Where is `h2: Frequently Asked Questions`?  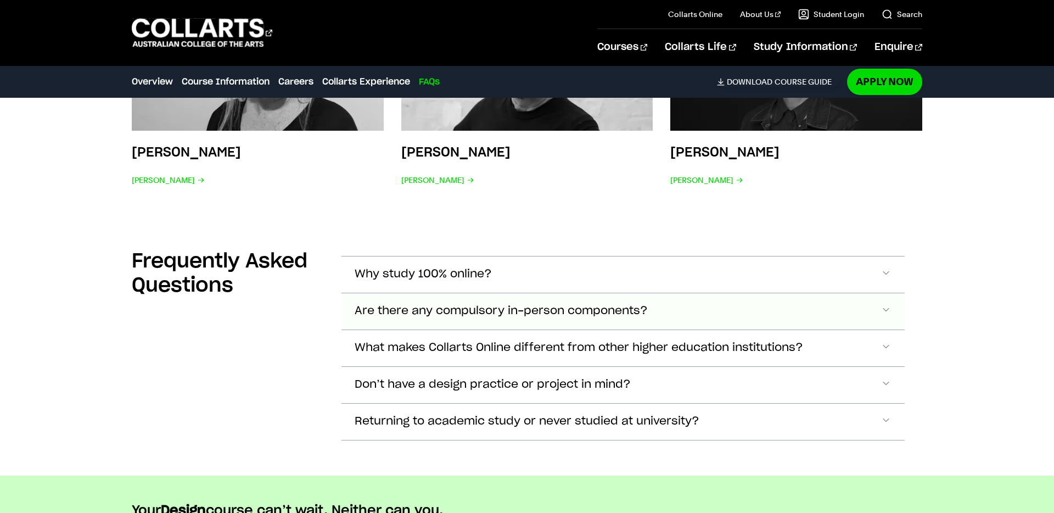 h2: Frequently Asked Questions is located at coordinates (228, 273).